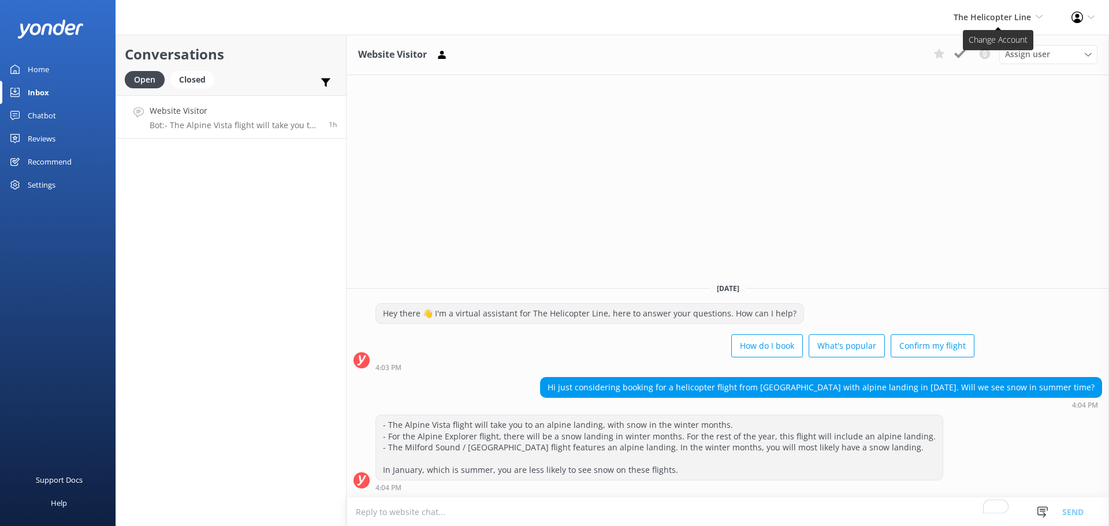 The height and width of the screenshot is (526, 1109). I want to click on button: How do I book, so click(767, 346).